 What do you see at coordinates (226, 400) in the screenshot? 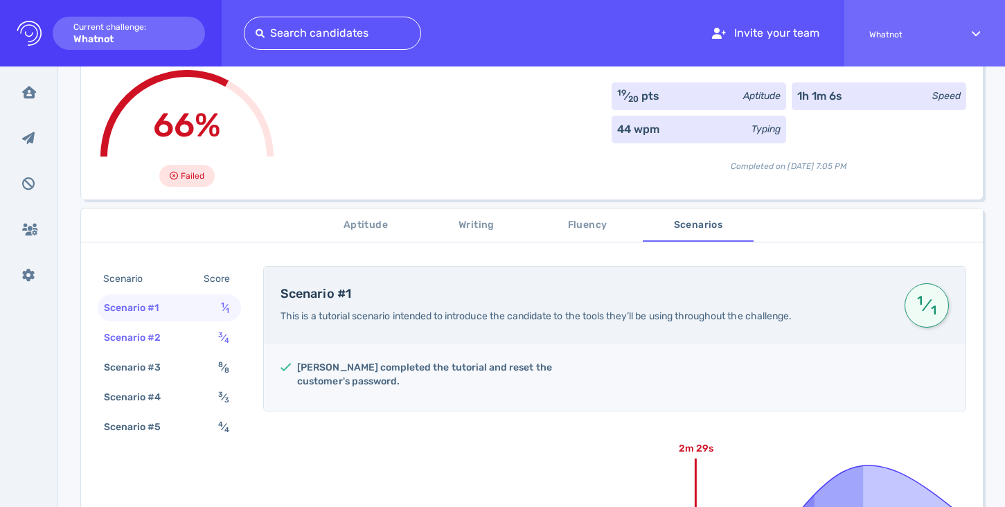
I see `sub: 3` at bounding box center [226, 400].